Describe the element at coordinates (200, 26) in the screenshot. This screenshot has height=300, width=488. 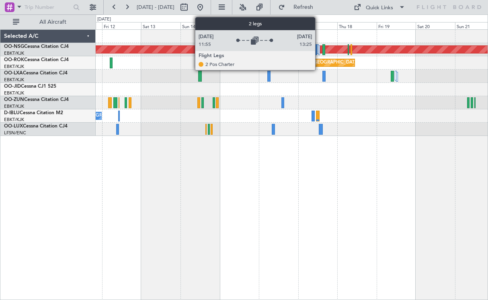
I see `div: Sun 14` at that location.